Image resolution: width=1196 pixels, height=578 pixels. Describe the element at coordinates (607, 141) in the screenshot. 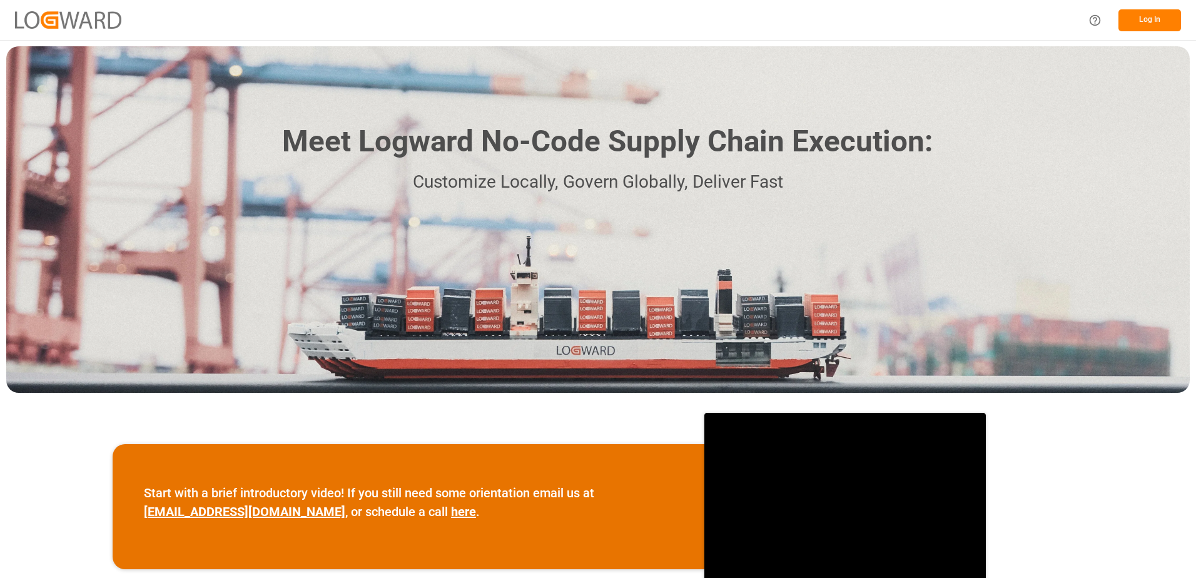

I see `h1: Meet Logward No-Code Supply Chain Execution:` at that location.